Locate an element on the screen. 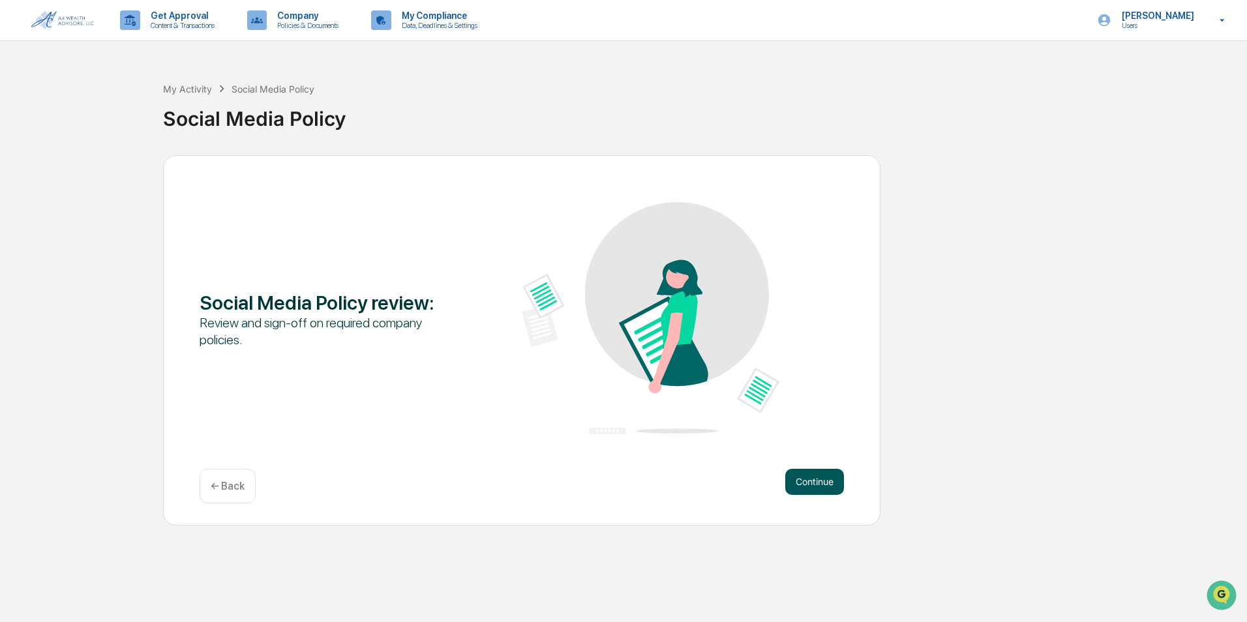 Image resolution: width=1247 pixels, height=622 pixels. img: 1746055101610-c473b297-6a78-478c-a979-82029cc54cd1 is located at coordinates (25, 111).